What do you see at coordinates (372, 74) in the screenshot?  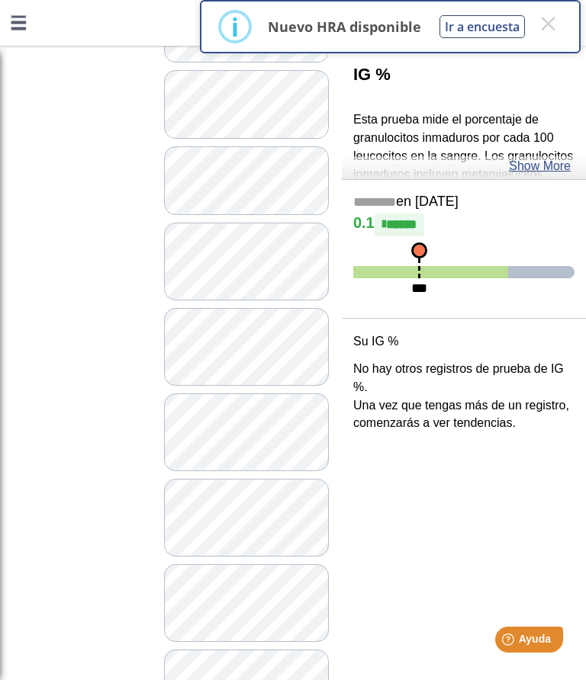 I see `b: IG %` at bounding box center [372, 74].